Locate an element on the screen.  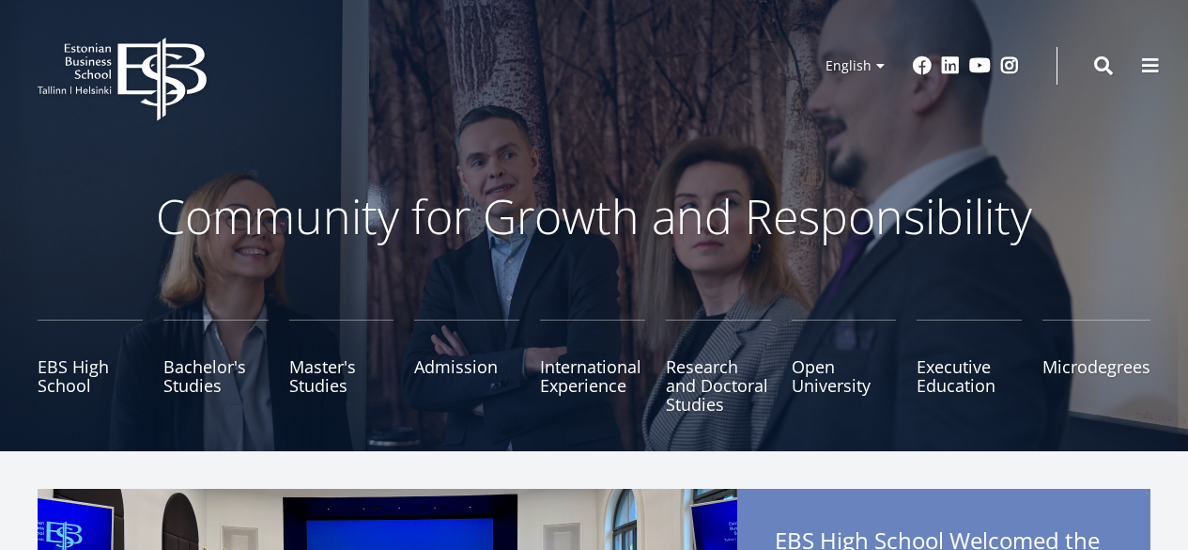
a: Microdegrees is located at coordinates (1096, 366).